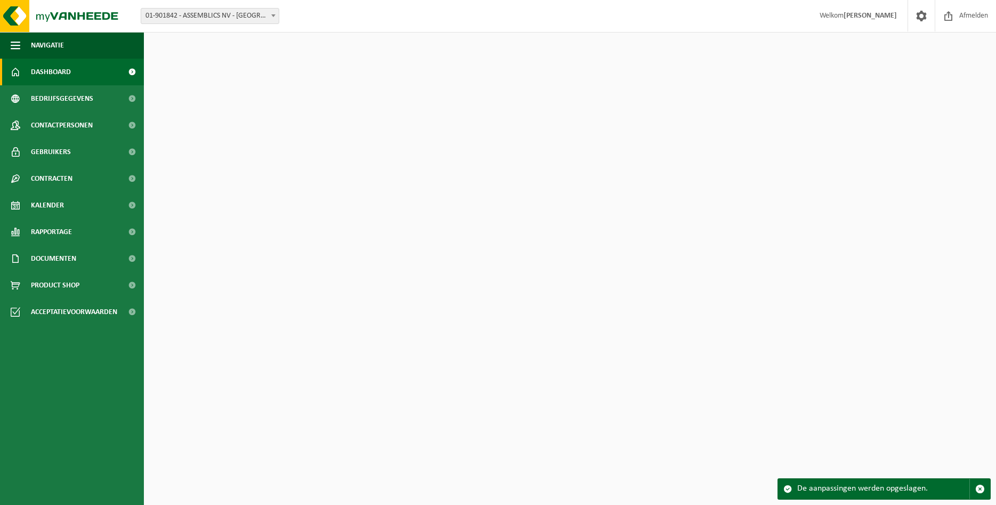 This screenshot has width=996, height=505. Describe the element at coordinates (51, 232) in the screenshot. I see `span: Rapportage` at that location.